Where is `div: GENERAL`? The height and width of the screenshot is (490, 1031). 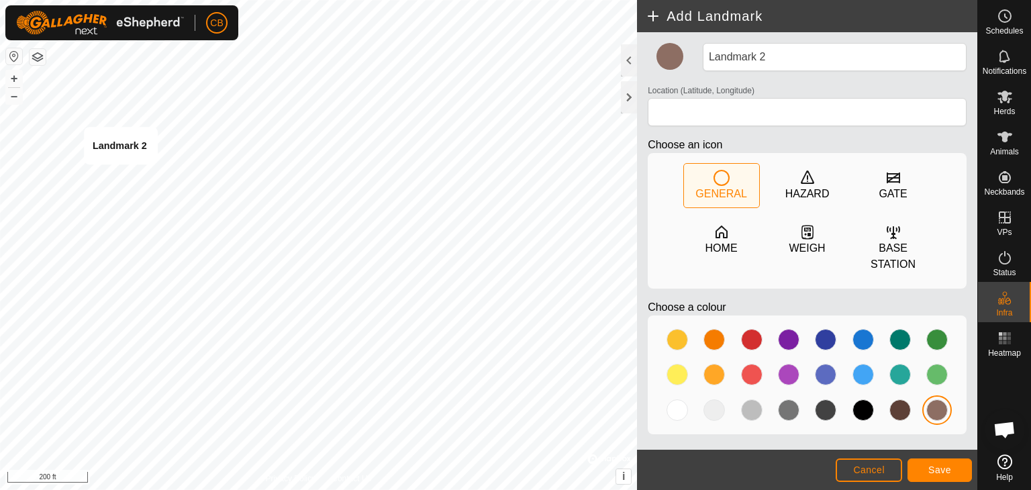 div: GENERAL is located at coordinates (721, 194).